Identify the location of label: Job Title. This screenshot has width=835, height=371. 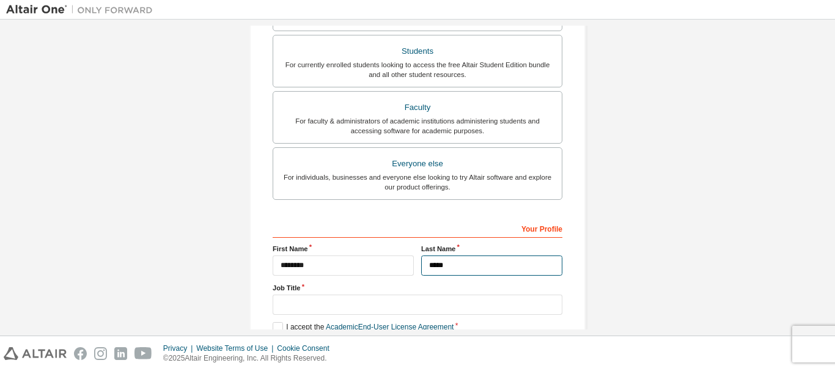
(417, 288).